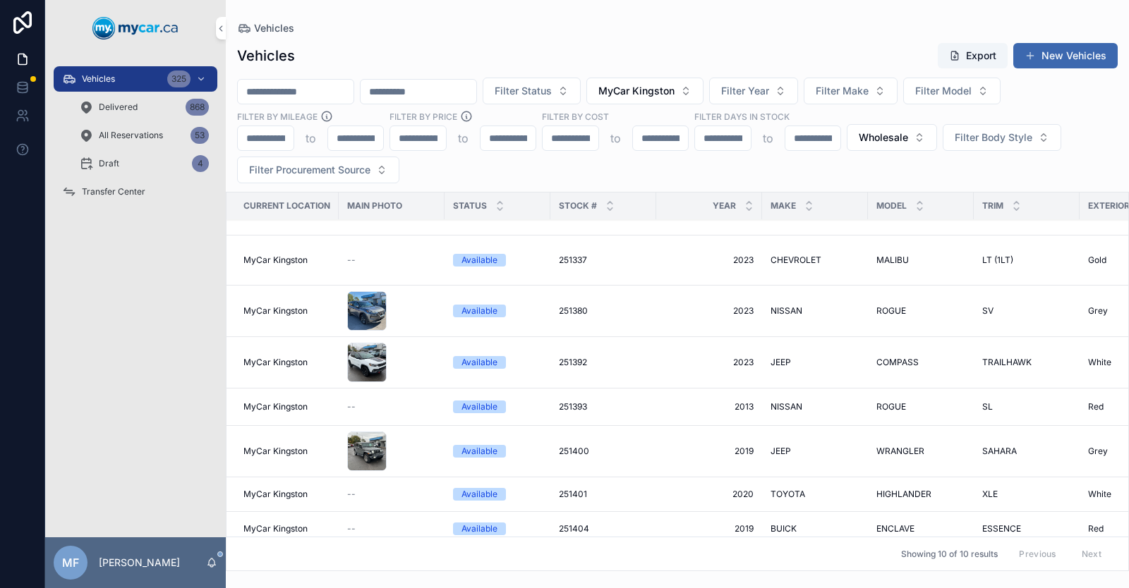 This screenshot has width=1129, height=588. Describe the element at coordinates (1026, 363) in the screenshot. I see `a: TRAILHAWK` at that location.